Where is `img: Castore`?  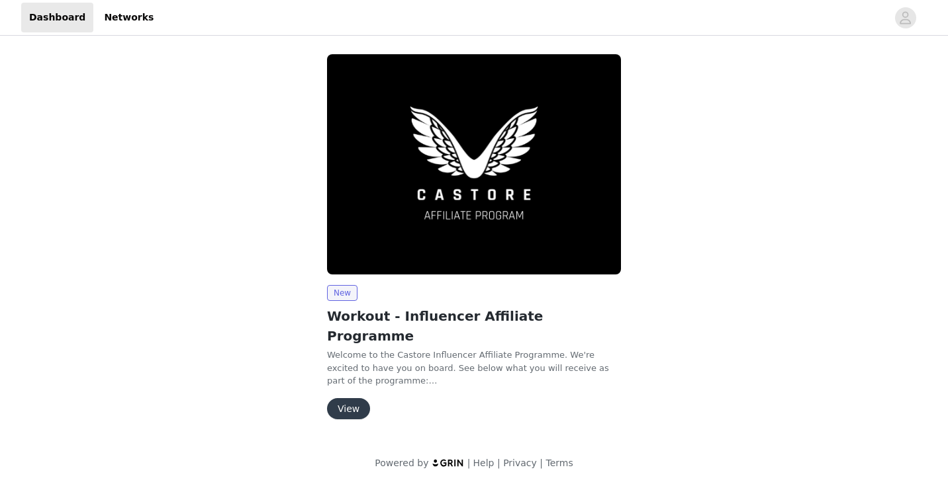 img: Castore is located at coordinates (474, 164).